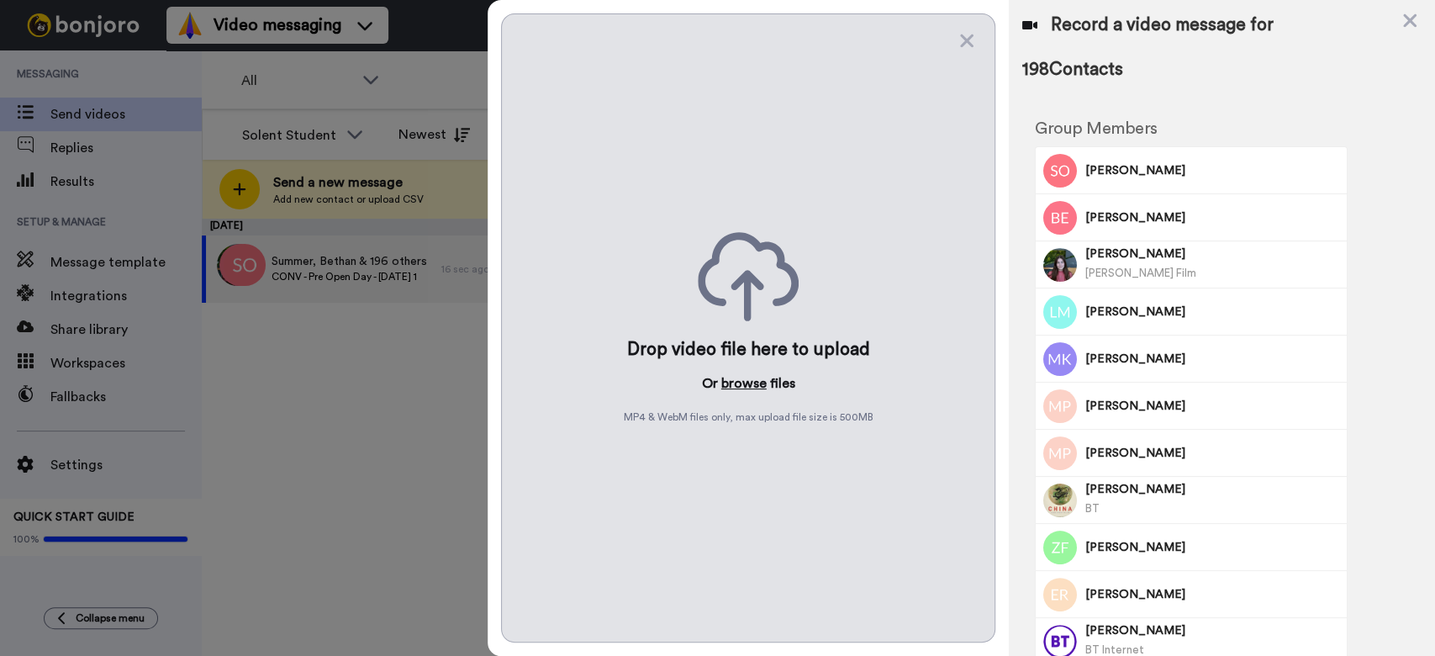 The image size is (1435, 656). Describe the element at coordinates (1060, 171) in the screenshot. I see `img: Image of Summer Oliver` at that location.